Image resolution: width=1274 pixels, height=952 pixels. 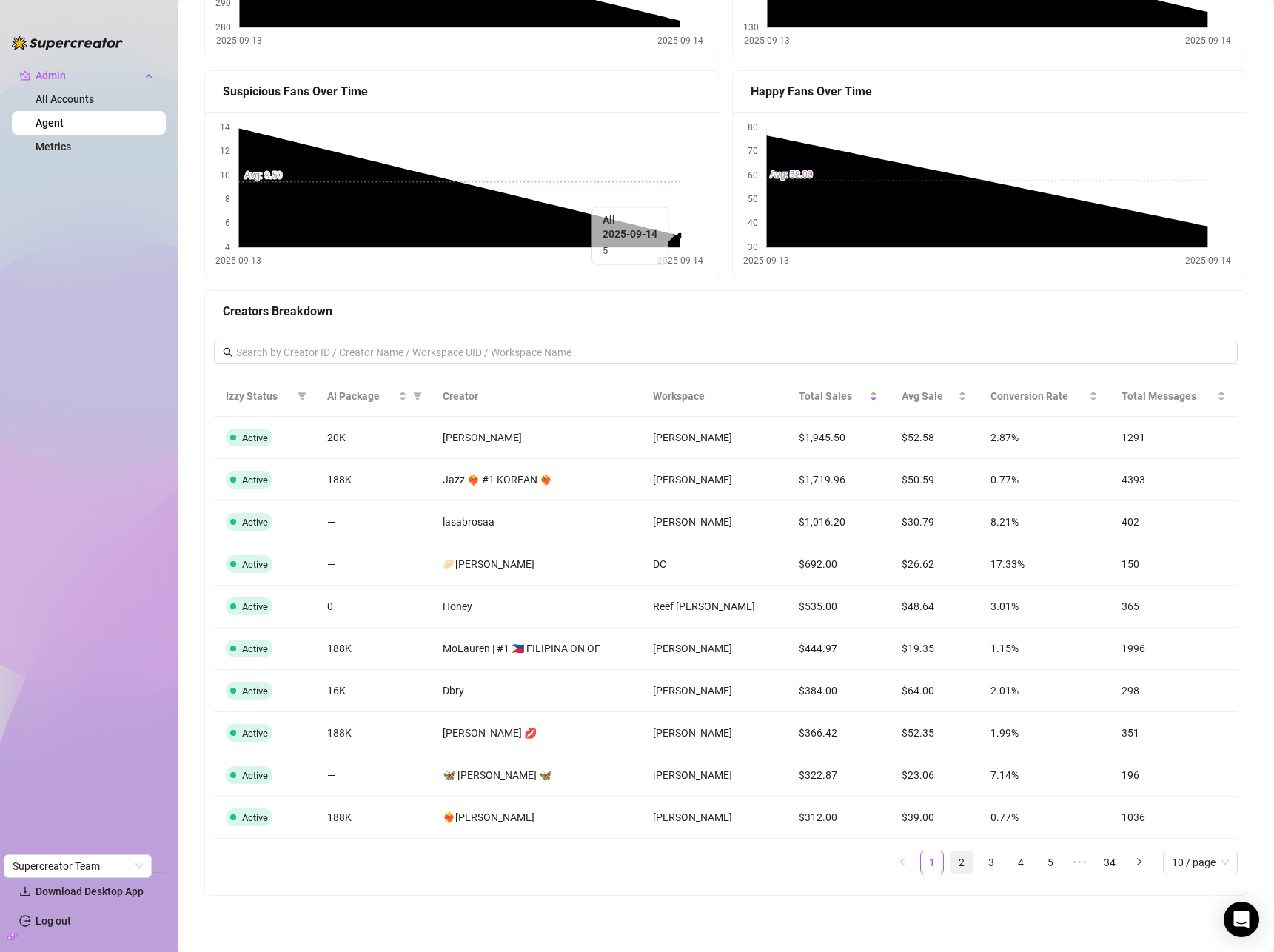 I want to click on td: $535.00, so click(x=838, y=607).